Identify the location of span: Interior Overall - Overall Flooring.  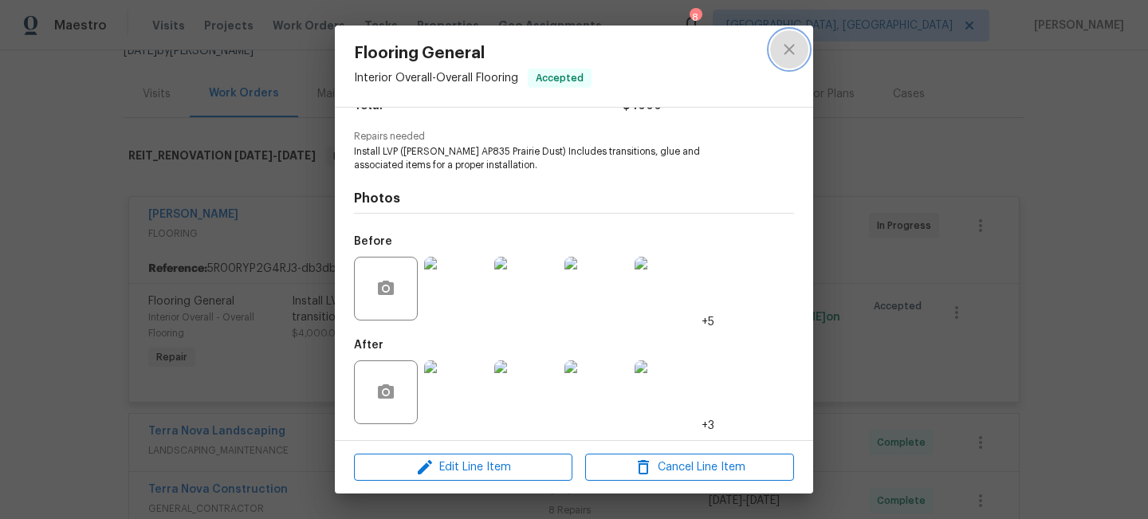
(436, 78).